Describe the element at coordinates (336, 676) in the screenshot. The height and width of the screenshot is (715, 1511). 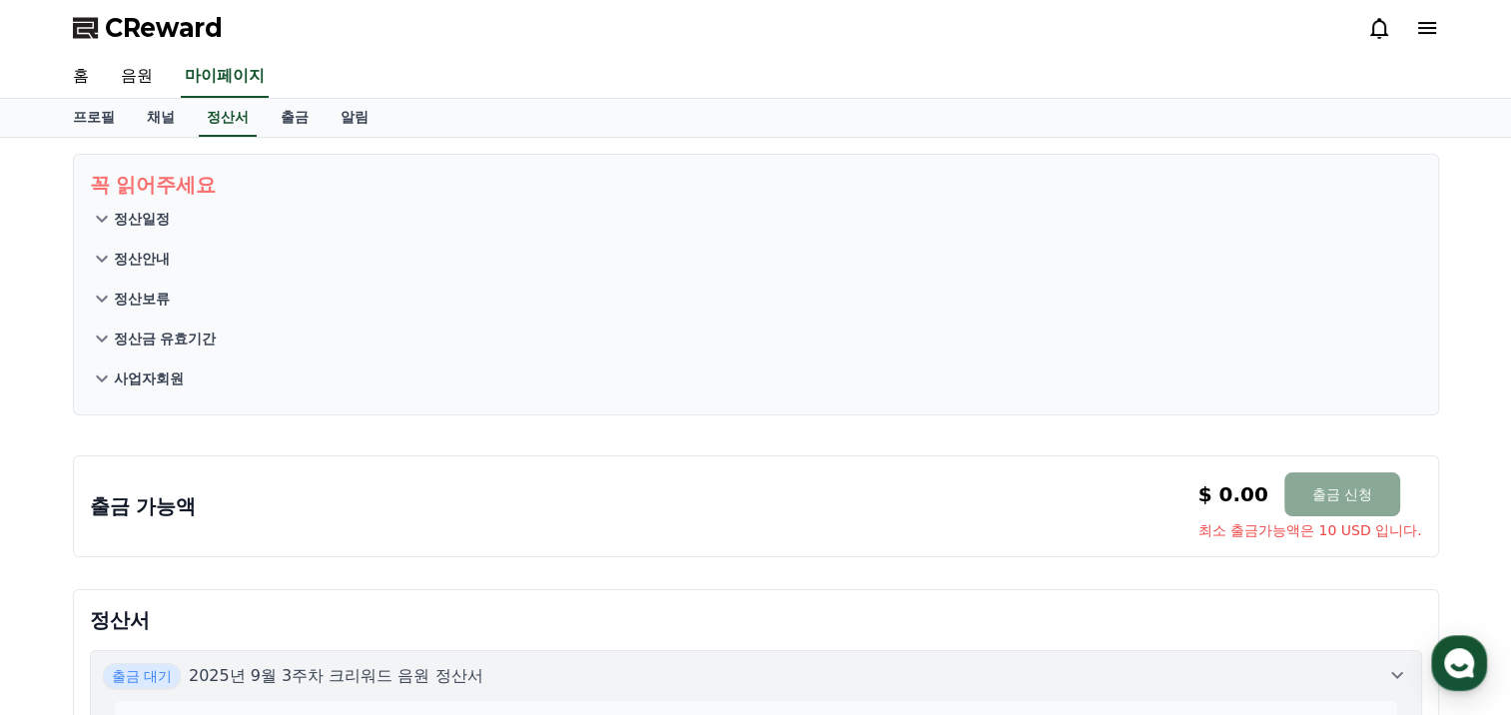
I see `p: 2025년 9월 3주차 크리워드 음원 정산서` at that location.